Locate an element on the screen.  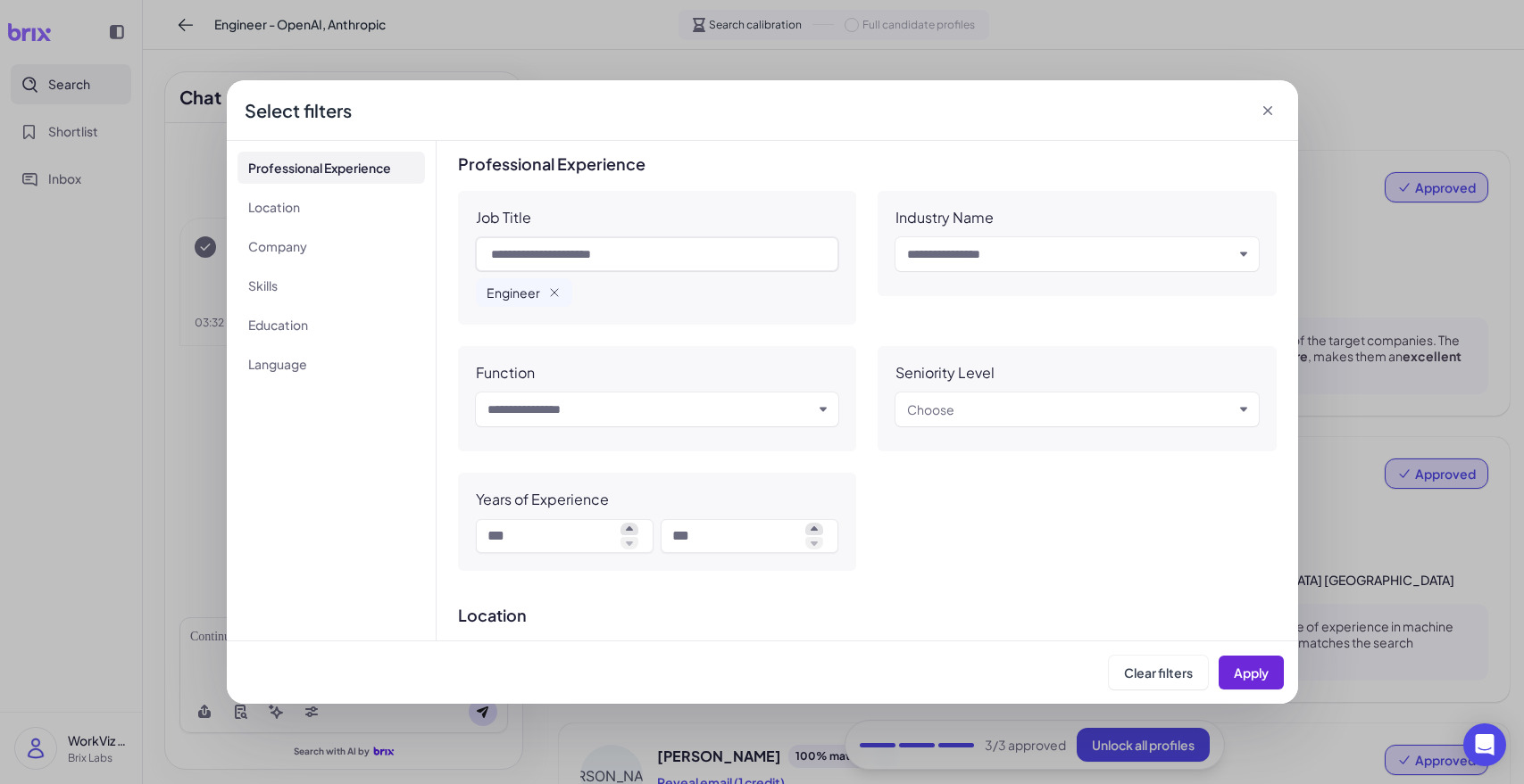
button: Choose is located at coordinates (1069, 410).